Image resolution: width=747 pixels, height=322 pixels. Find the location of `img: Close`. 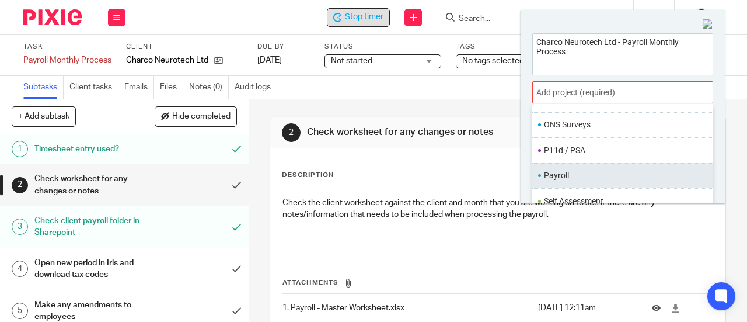

img: Close is located at coordinates (708, 25).